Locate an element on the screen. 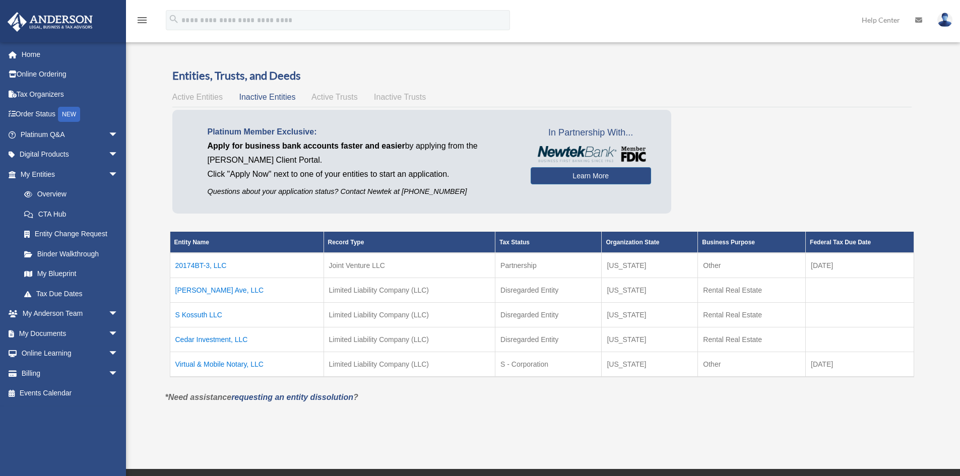 The width and height of the screenshot is (960, 476). span: Active Trusts is located at coordinates (335, 97).